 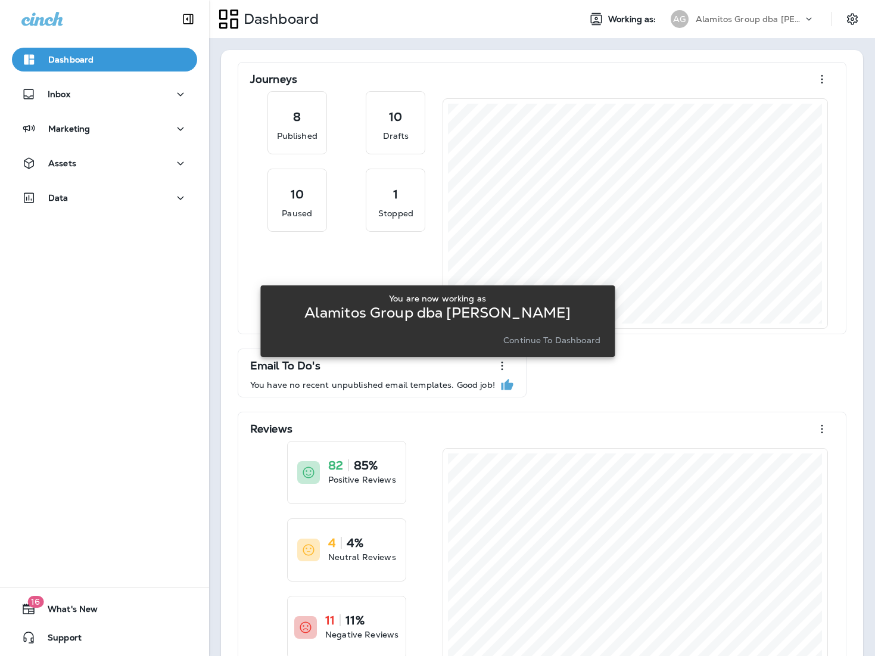 What do you see at coordinates (273, 79) in the screenshot?
I see `p: Journeys` at bounding box center [273, 79].